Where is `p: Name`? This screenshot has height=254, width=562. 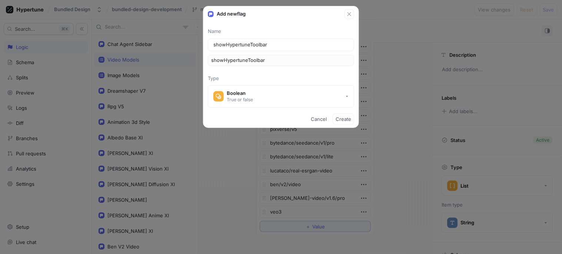
p: Name is located at coordinates (281, 31).